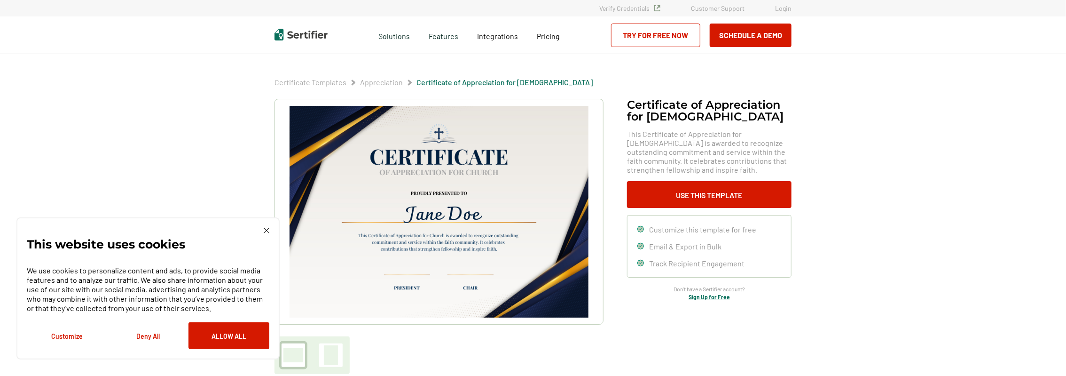 The height and width of the screenshot is (376, 1066). What do you see at coordinates (439, 212) in the screenshot?
I see `img: Certificate of Appreciation for Church​` at bounding box center [439, 212].